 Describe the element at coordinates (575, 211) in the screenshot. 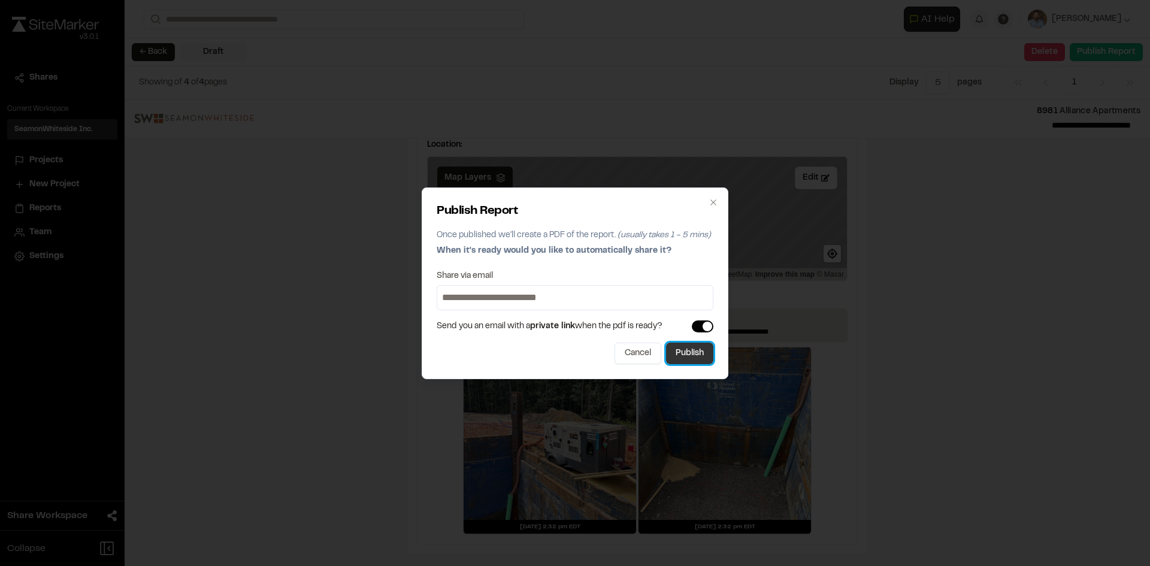

I see `h2: Publish Report` at that location.